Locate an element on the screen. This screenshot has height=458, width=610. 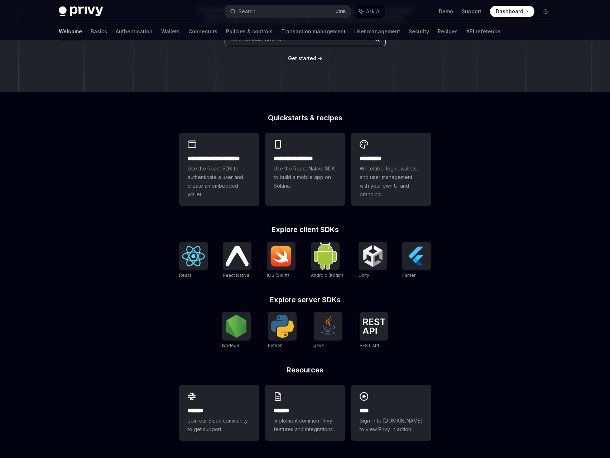
a: Support is located at coordinates (471, 11).